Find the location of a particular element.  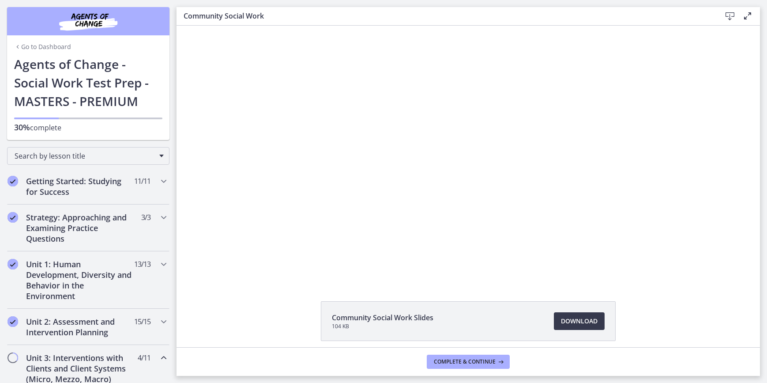

span: Community Social Work Slides is located at coordinates (383, 317).